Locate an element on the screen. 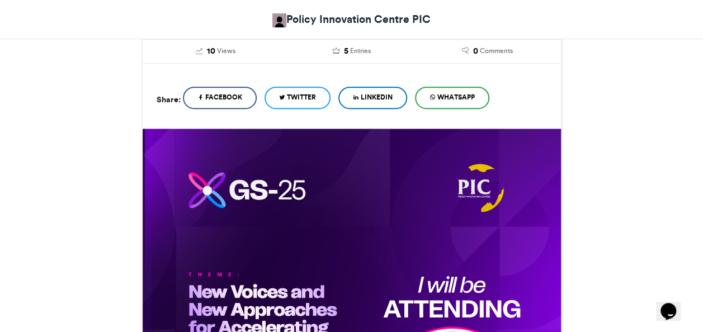  a: WhatsApp is located at coordinates (452, 98).